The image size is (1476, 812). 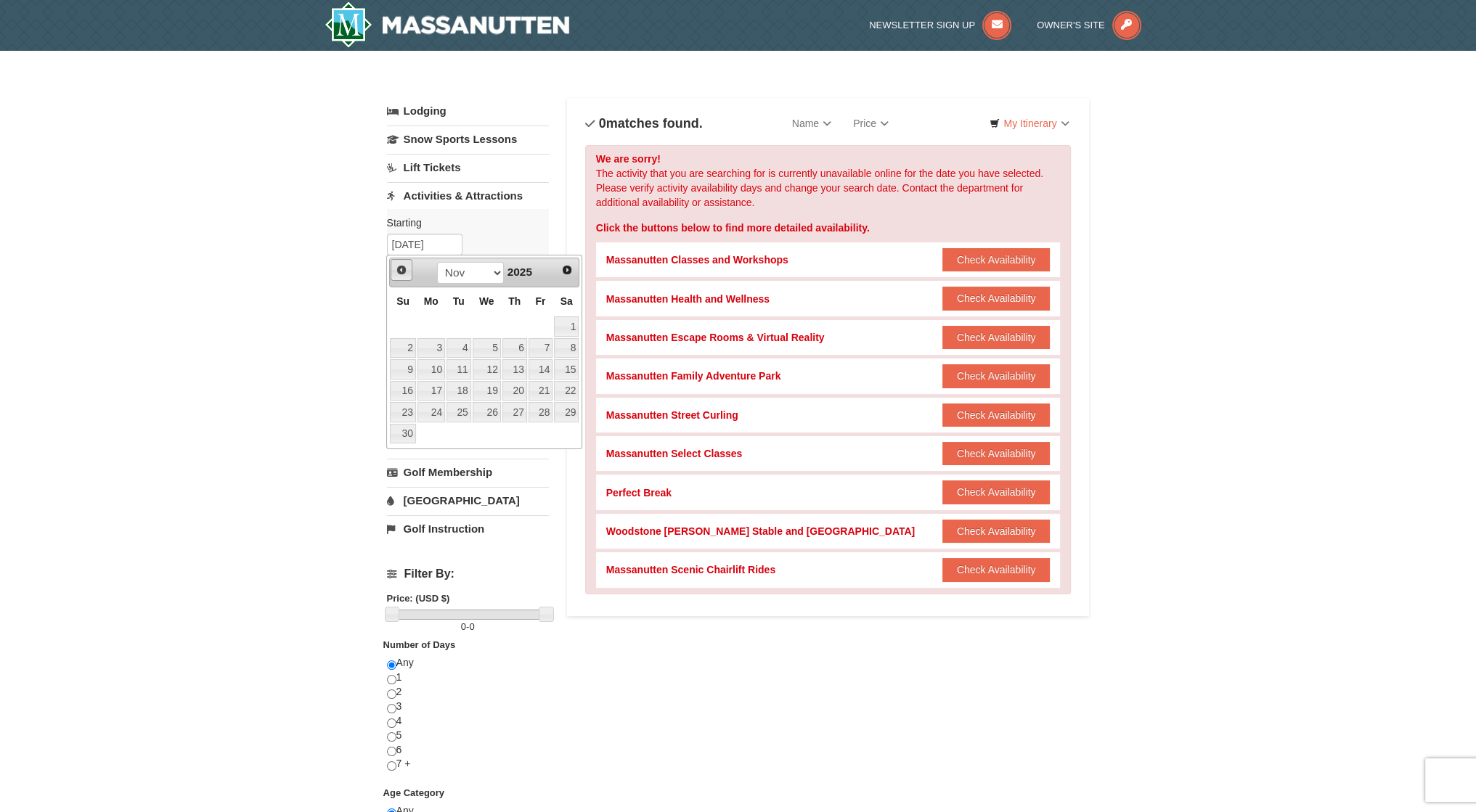 What do you see at coordinates (811, 123) in the screenshot?
I see `a: Name` at bounding box center [811, 123].